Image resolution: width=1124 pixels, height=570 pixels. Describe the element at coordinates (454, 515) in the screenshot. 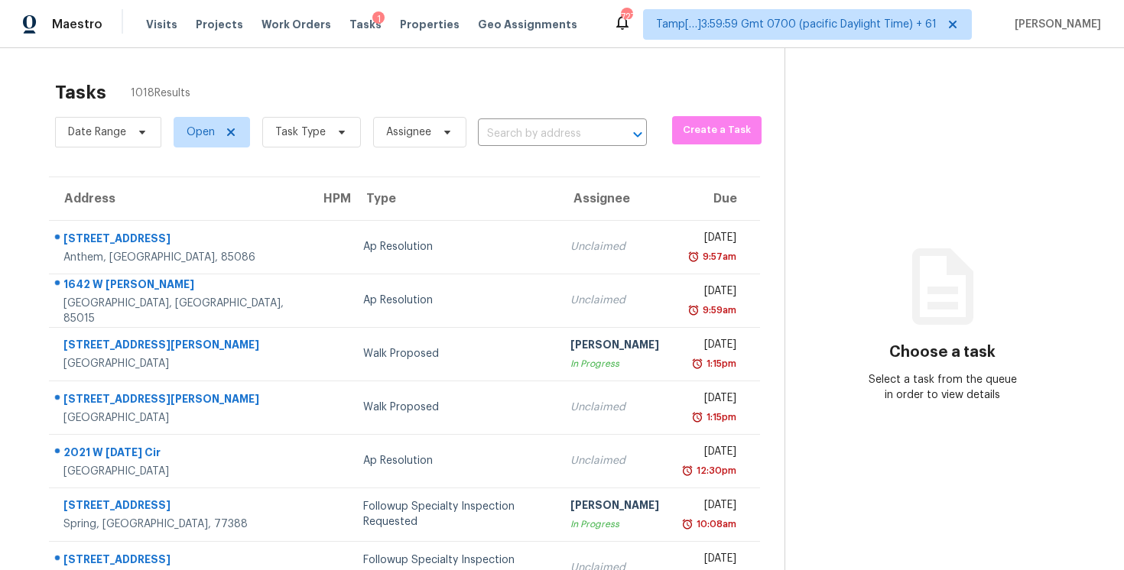

I see `div: Followup Specialty Inspection Requested` at that location.